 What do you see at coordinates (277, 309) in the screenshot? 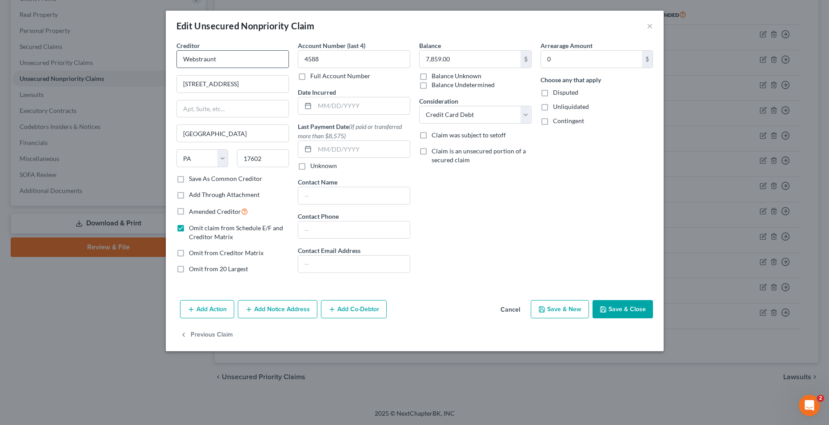
I see `button: Add Notice Address` at bounding box center [277, 309].